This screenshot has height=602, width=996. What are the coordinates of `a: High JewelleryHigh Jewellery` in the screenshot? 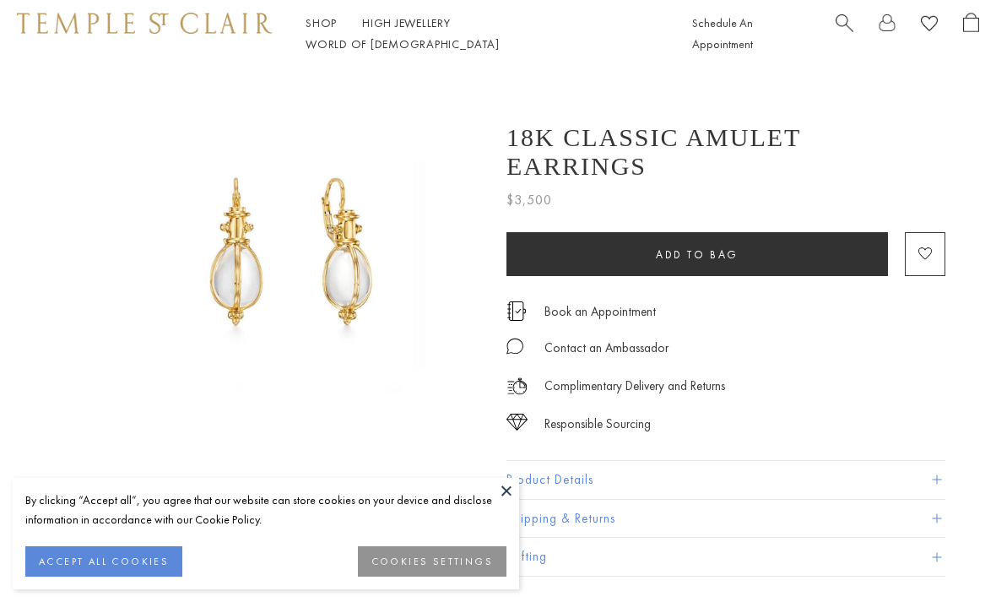 It's located at (406, 23).